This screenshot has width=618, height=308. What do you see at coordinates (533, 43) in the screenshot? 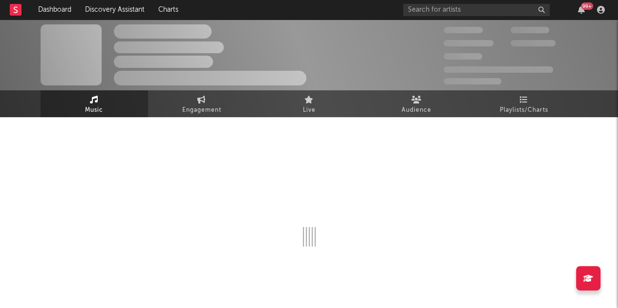
I see `span: 1,000,000` at bounding box center [533, 43].